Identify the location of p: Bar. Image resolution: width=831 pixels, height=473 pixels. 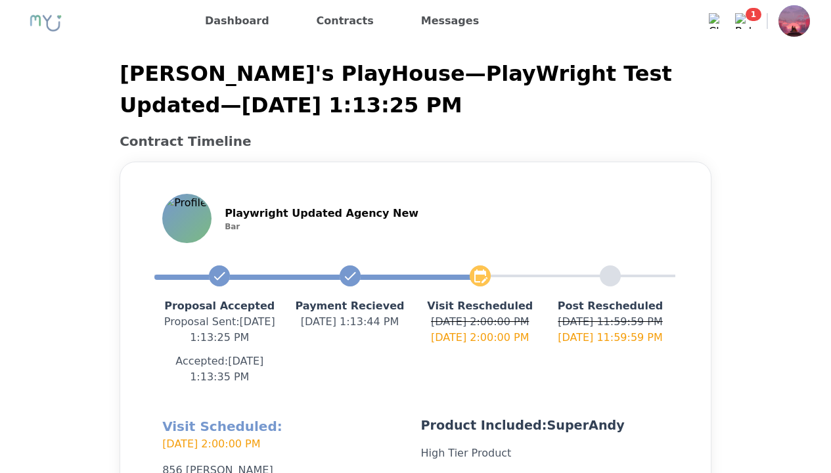
(321, 227).